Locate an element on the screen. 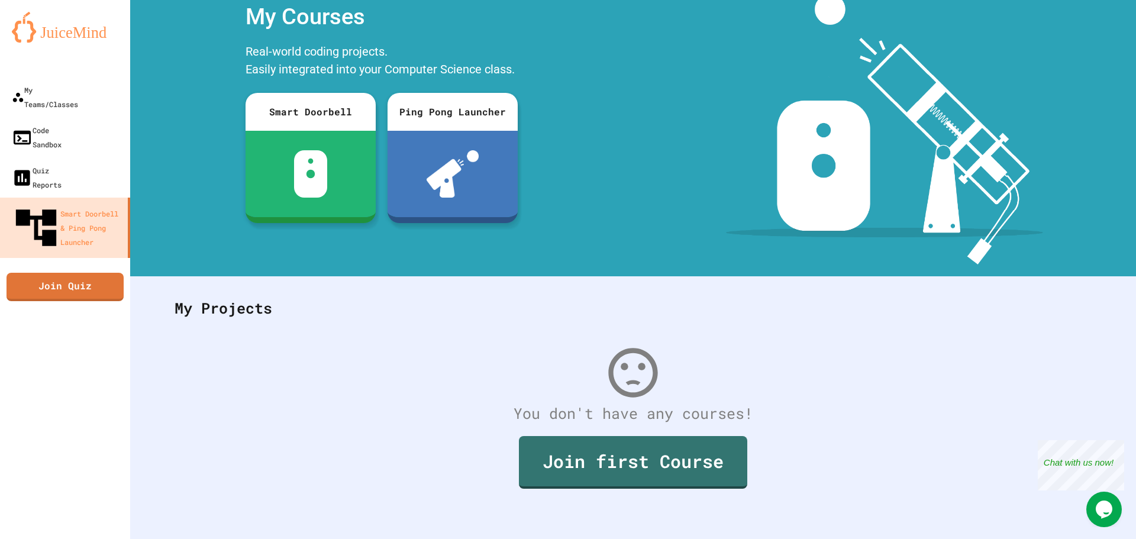 The width and height of the screenshot is (1136, 539). img: logo-orange.svg is located at coordinates (65, 27).